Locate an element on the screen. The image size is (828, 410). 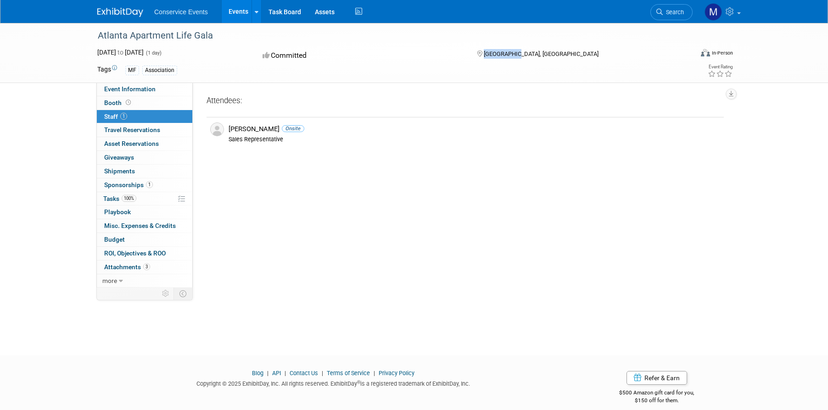
span: Search is located at coordinates (673, 12).